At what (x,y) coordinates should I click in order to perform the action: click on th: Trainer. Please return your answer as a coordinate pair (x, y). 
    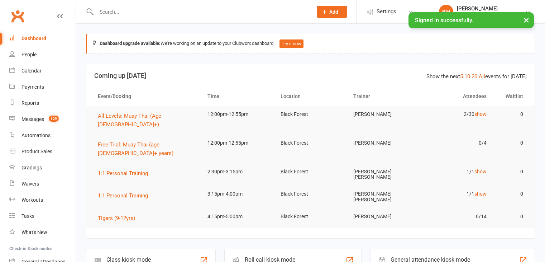
    Looking at the image, I should click on (384, 96).